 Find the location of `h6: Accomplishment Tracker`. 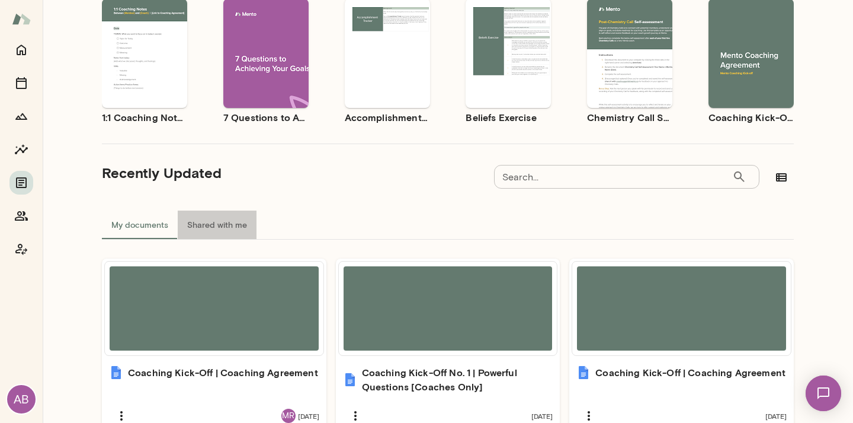

h6: Accomplishment Tracker is located at coordinates (388, 117).